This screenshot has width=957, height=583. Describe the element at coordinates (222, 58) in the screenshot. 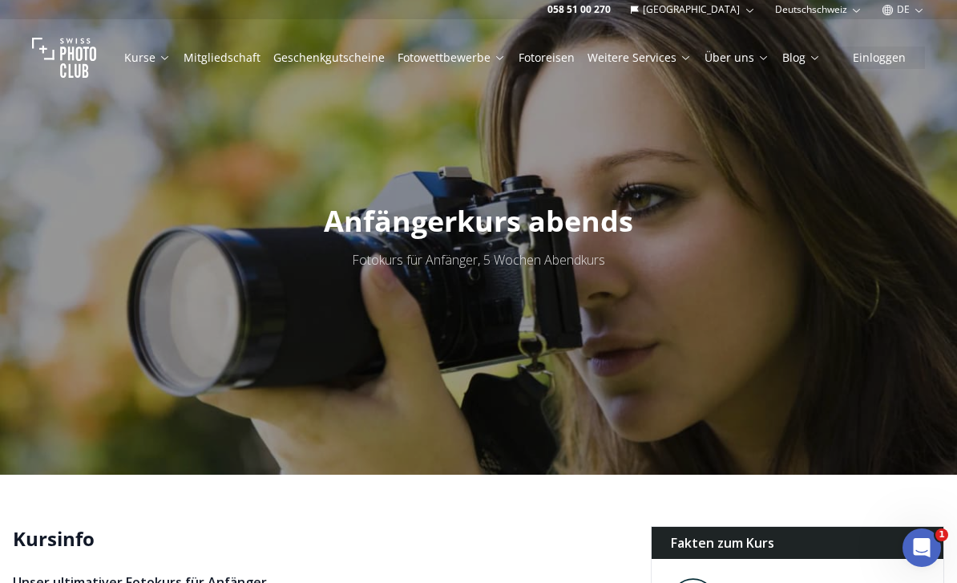

I see `button: Mitgliedschaft` at that location.